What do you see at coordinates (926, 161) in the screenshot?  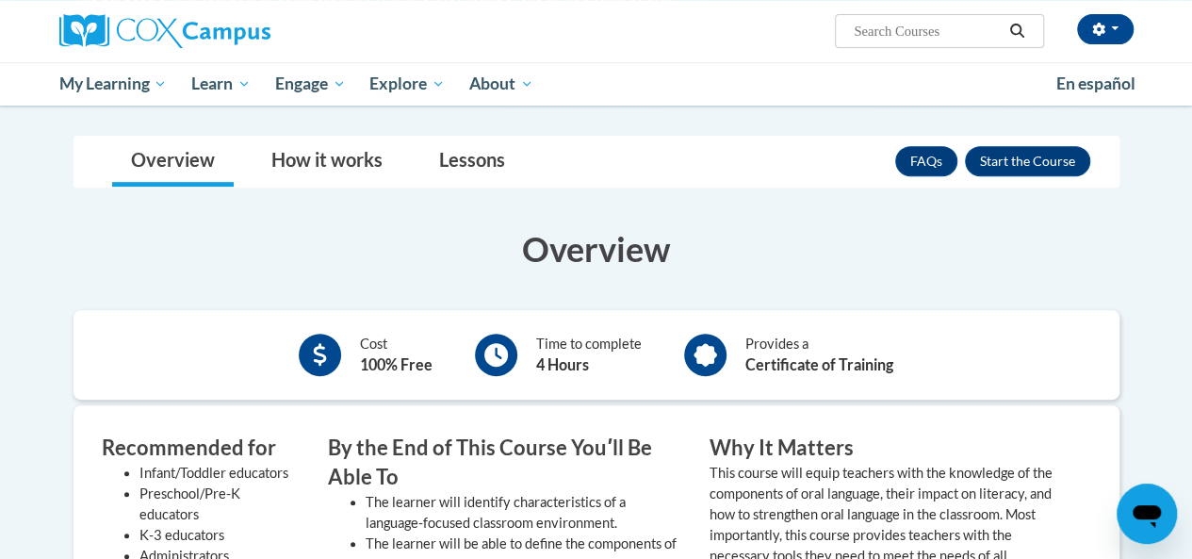 I see `a: FAQs` at bounding box center [926, 161].